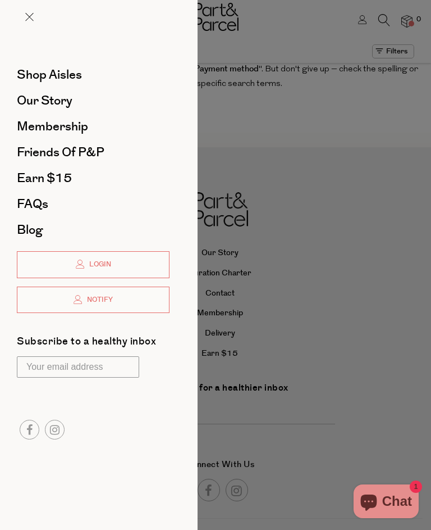 Image resolution: width=431 pixels, height=530 pixels. I want to click on inbox-online-store-chat: Shopify online store chat, so click(386, 502).